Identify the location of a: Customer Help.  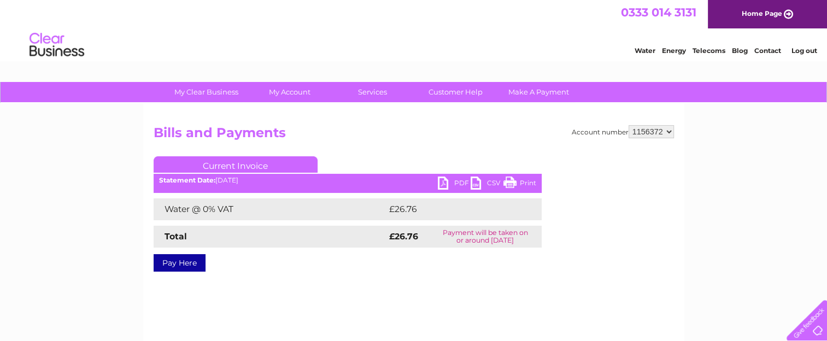
(455, 92).